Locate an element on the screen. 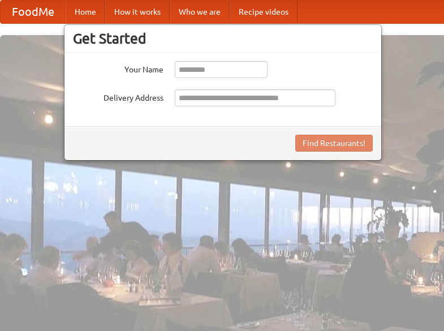 This screenshot has width=444, height=331. h3: Get Started is located at coordinates (223, 38).